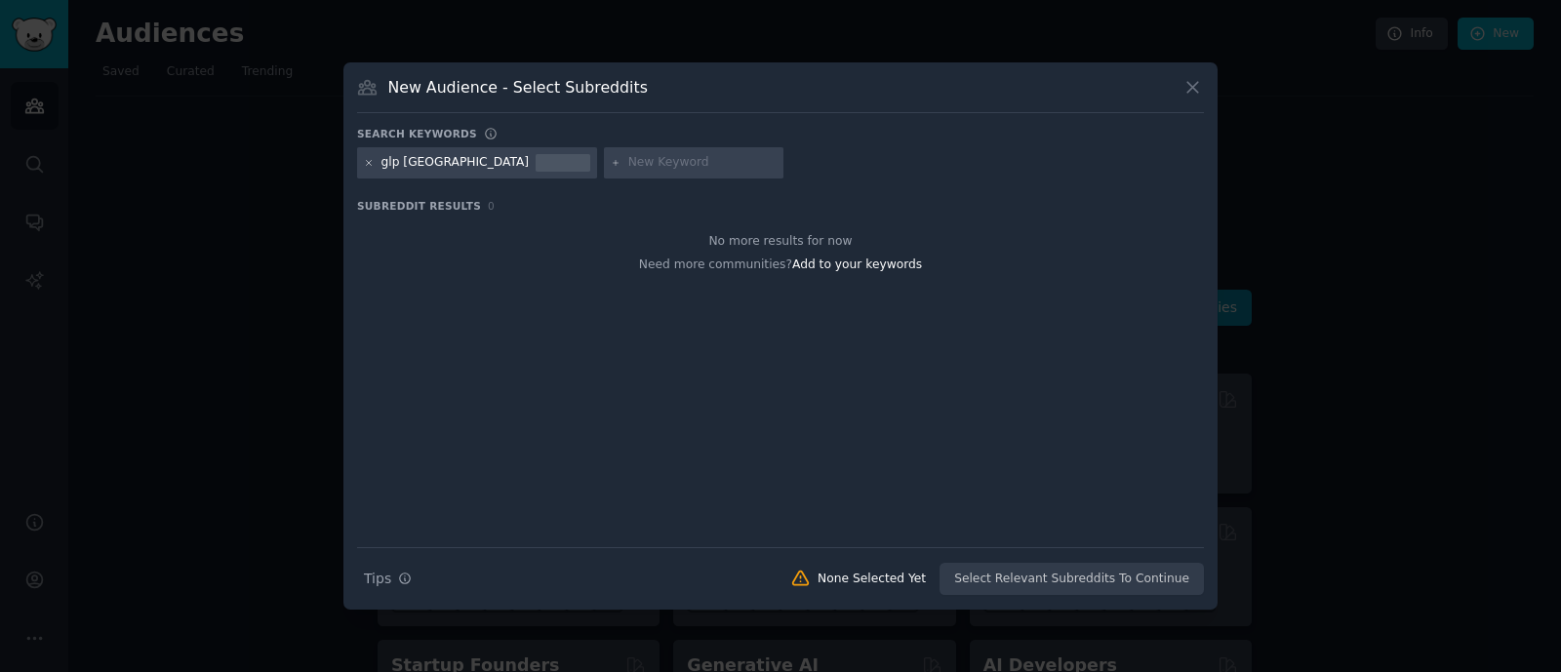 This screenshot has width=1561, height=672. What do you see at coordinates (871, 579) in the screenshot?
I see `div: None Selected Yet` at bounding box center [871, 579].